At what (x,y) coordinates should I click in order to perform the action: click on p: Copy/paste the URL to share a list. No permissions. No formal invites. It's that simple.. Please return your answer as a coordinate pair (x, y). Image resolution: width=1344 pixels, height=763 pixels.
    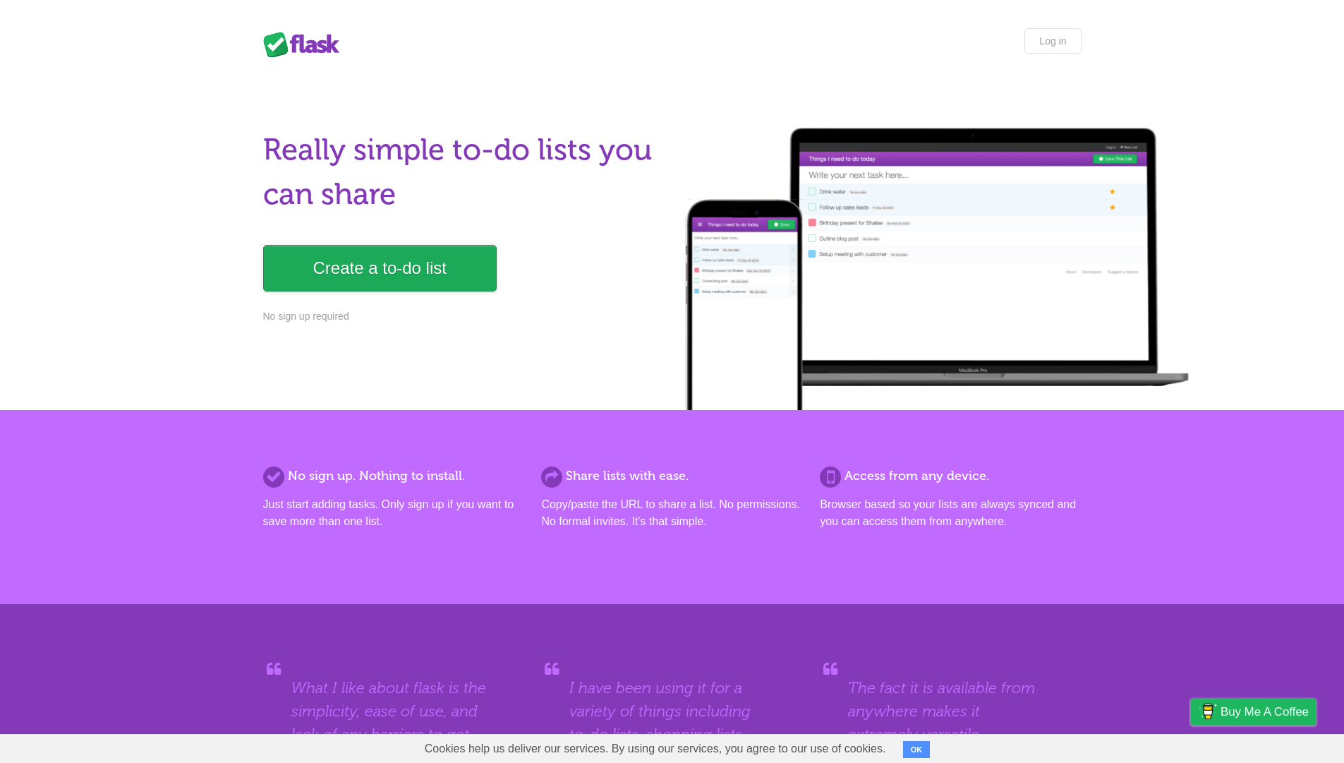
    Looking at the image, I should click on (672, 513).